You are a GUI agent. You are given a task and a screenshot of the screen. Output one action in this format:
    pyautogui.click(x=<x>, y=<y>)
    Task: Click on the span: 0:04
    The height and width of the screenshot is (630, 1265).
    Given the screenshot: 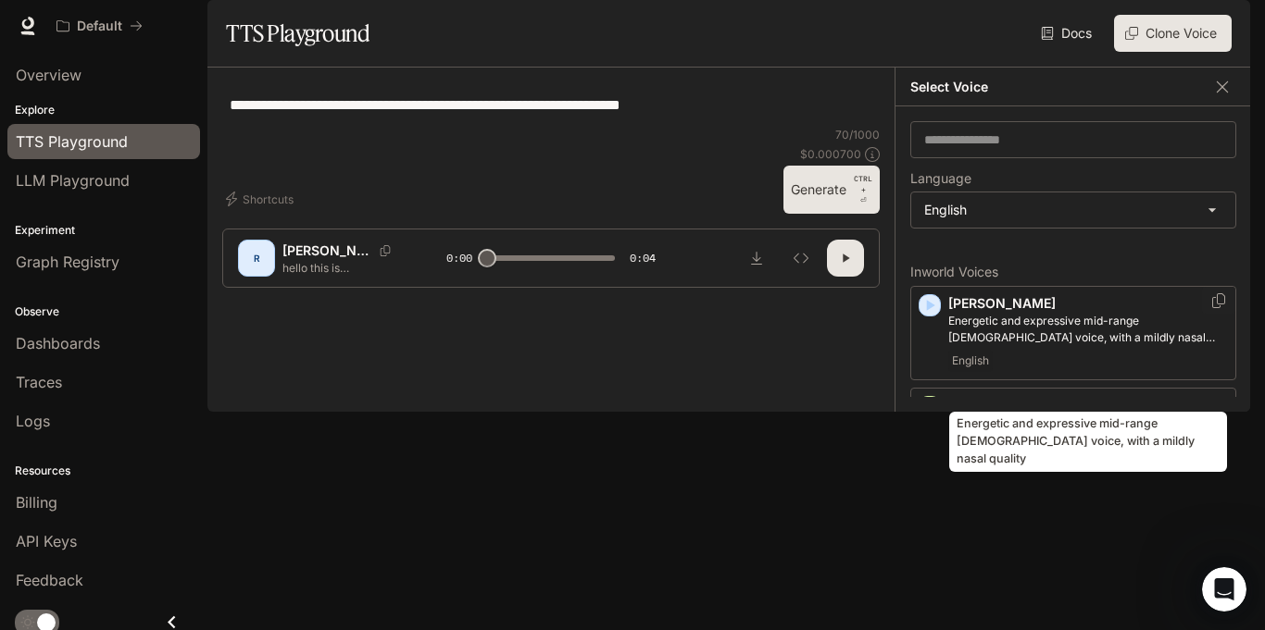 What is the action you would take?
    pyautogui.click(x=642, y=258)
    